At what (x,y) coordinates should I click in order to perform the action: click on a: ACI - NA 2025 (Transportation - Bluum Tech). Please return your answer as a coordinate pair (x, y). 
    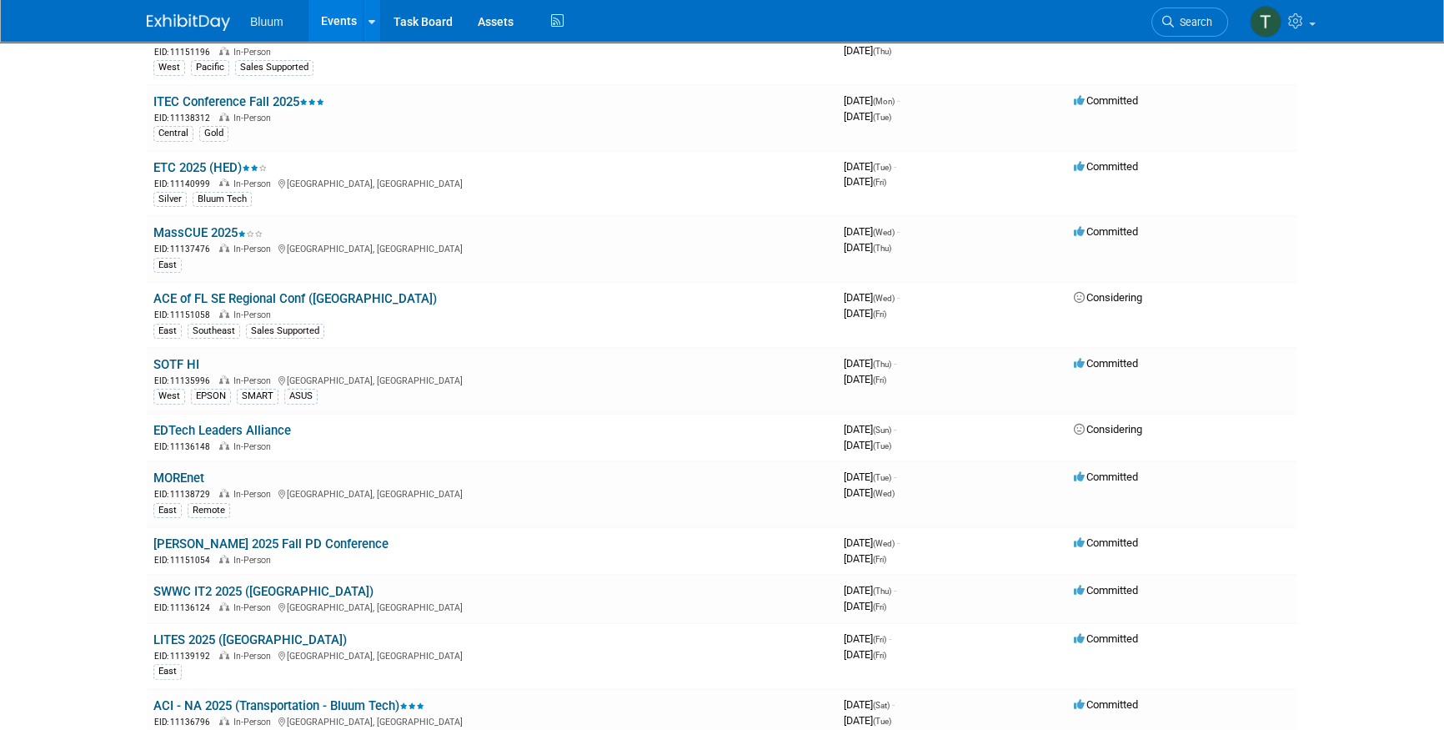
    Looking at the image, I should click on (289, 705).